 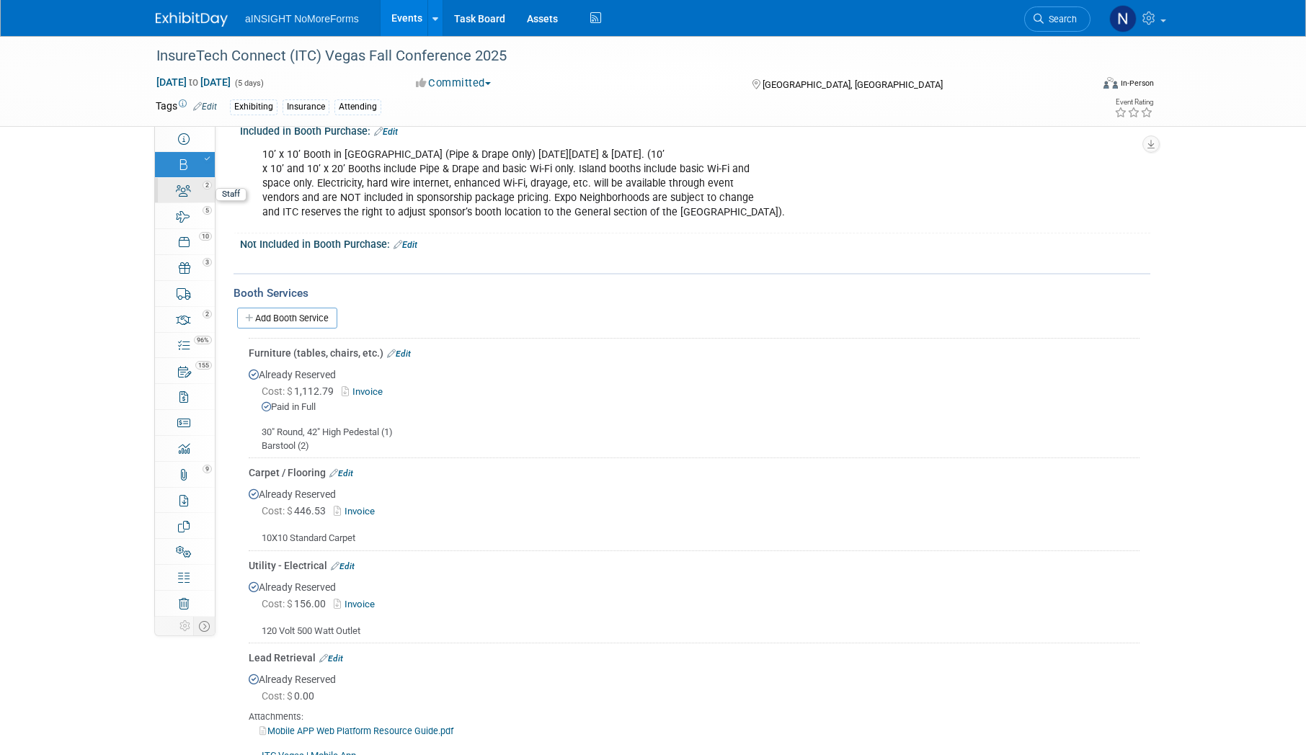 What do you see at coordinates (184, 241) in the screenshot?
I see `a: 10` at bounding box center [184, 241].